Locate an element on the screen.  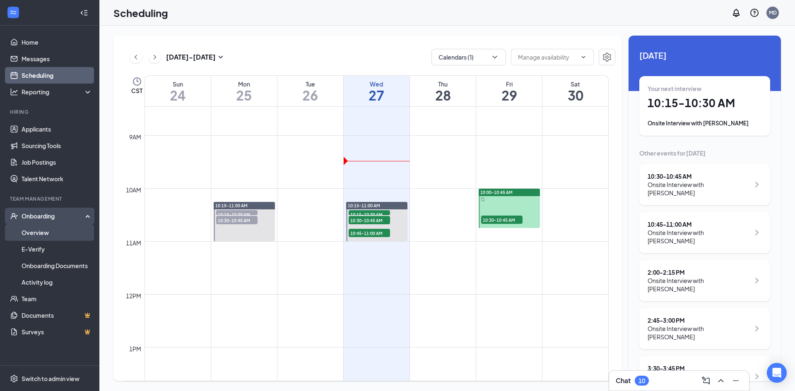
div: Thu is located at coordinates (442, 84).